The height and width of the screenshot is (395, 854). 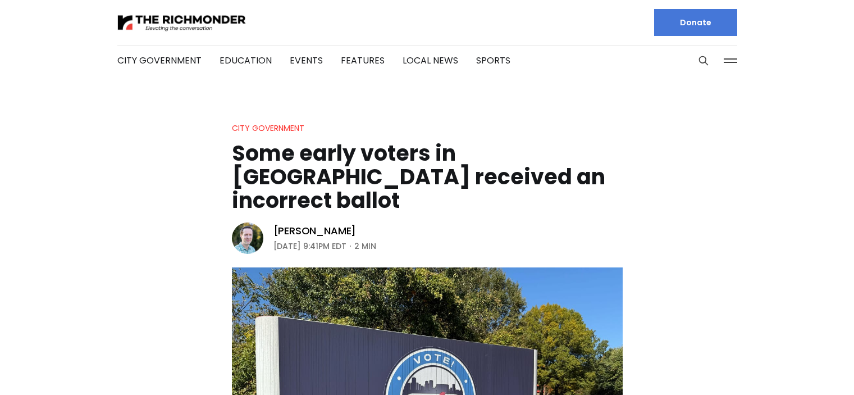 What do you see at coordinates (248, 238) in the screenshot?
I see `img: Michael Phillips` at bounding box center [248, 238].